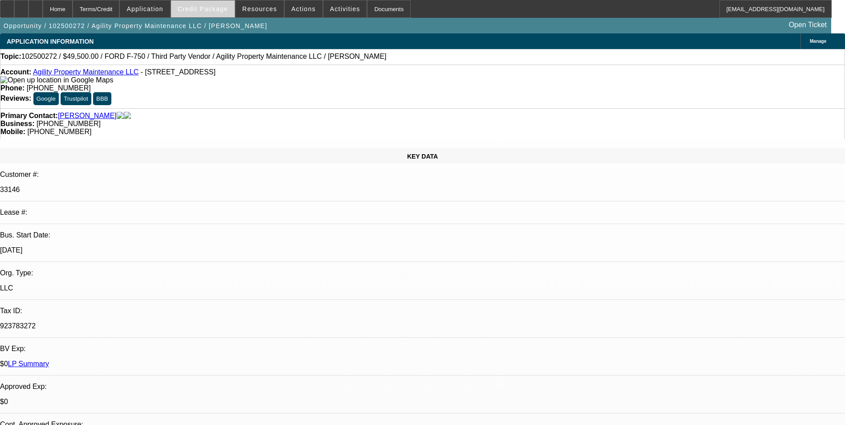 Image resolution: width=845 pixels, height=425 pixels. Describe the element at coordinates (260, 9) in the screenshot. I see `span: Resources` at that location.